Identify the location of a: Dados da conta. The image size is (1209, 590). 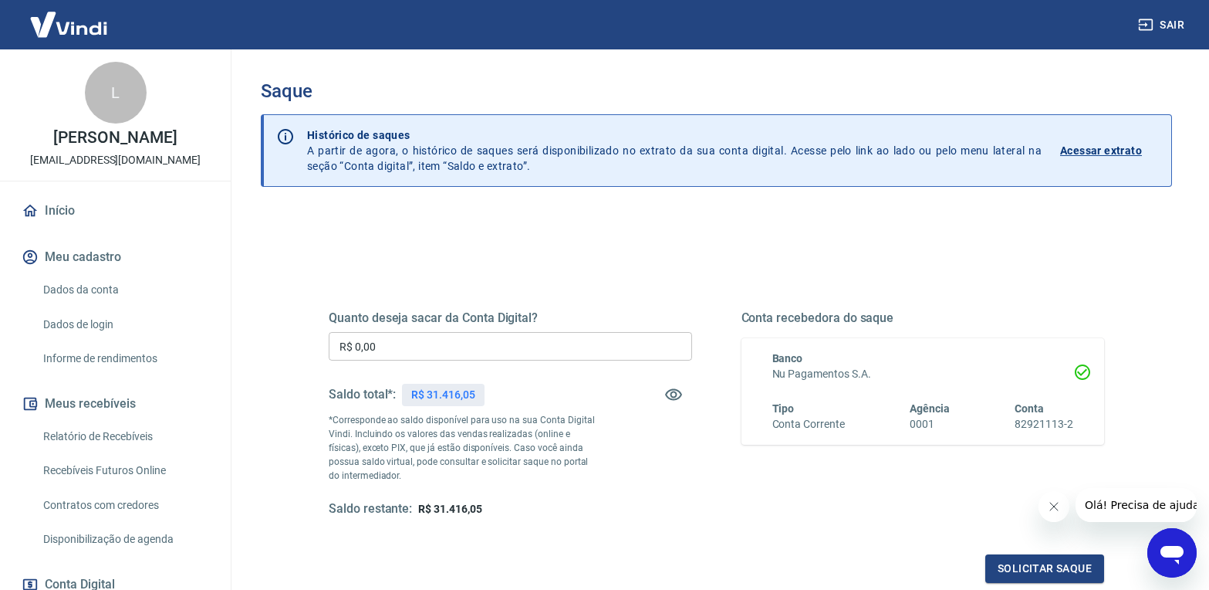
(124, 289).